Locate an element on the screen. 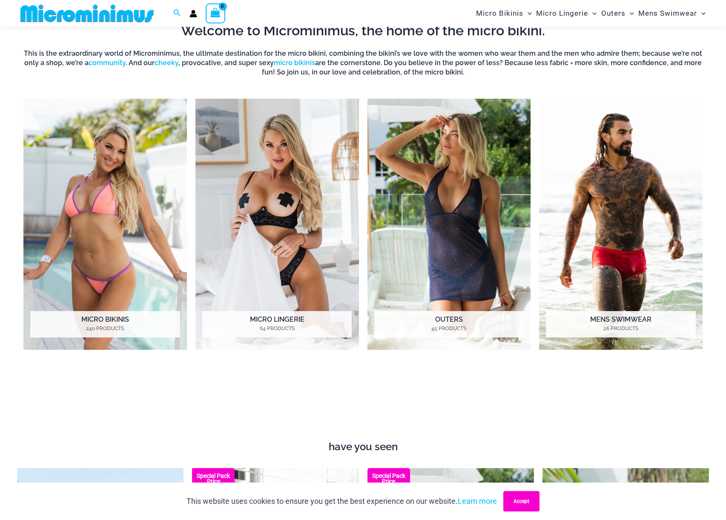  img: Outers is located at coordinates (449, 224).